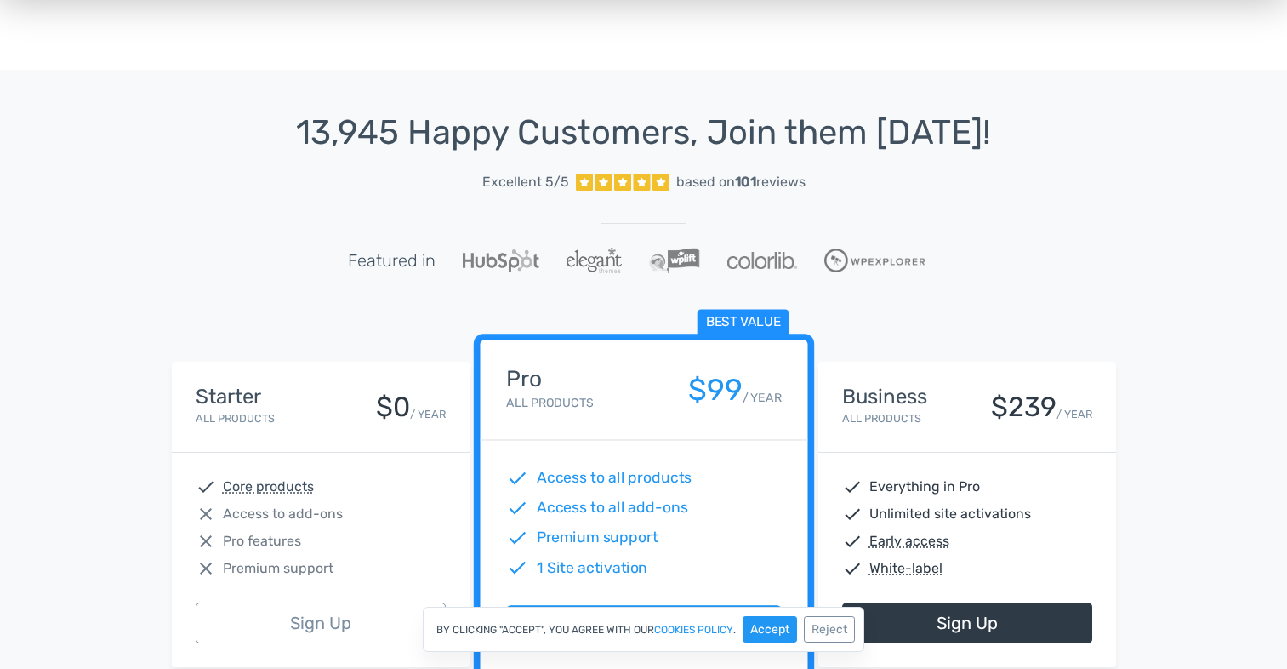  What do you see at coordinates (282, 514) in the screenshot?
I see `span: Access to add-ons` at bounding box center [282, 514].